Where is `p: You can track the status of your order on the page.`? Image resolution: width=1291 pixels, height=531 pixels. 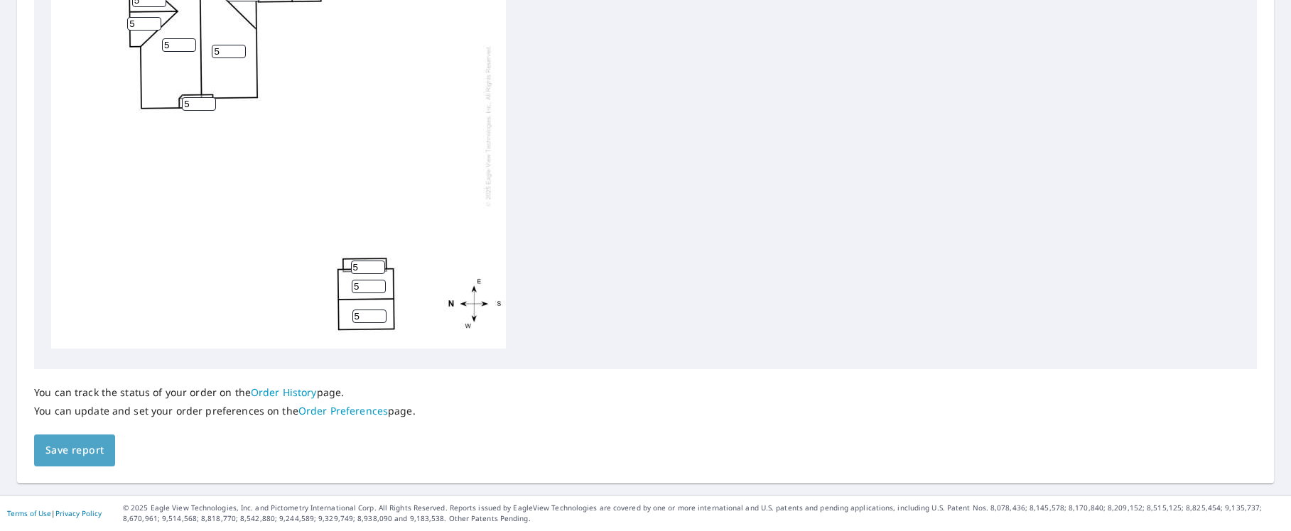
p: You can track the status of your order on the page. is located at coordinates (224, 393).